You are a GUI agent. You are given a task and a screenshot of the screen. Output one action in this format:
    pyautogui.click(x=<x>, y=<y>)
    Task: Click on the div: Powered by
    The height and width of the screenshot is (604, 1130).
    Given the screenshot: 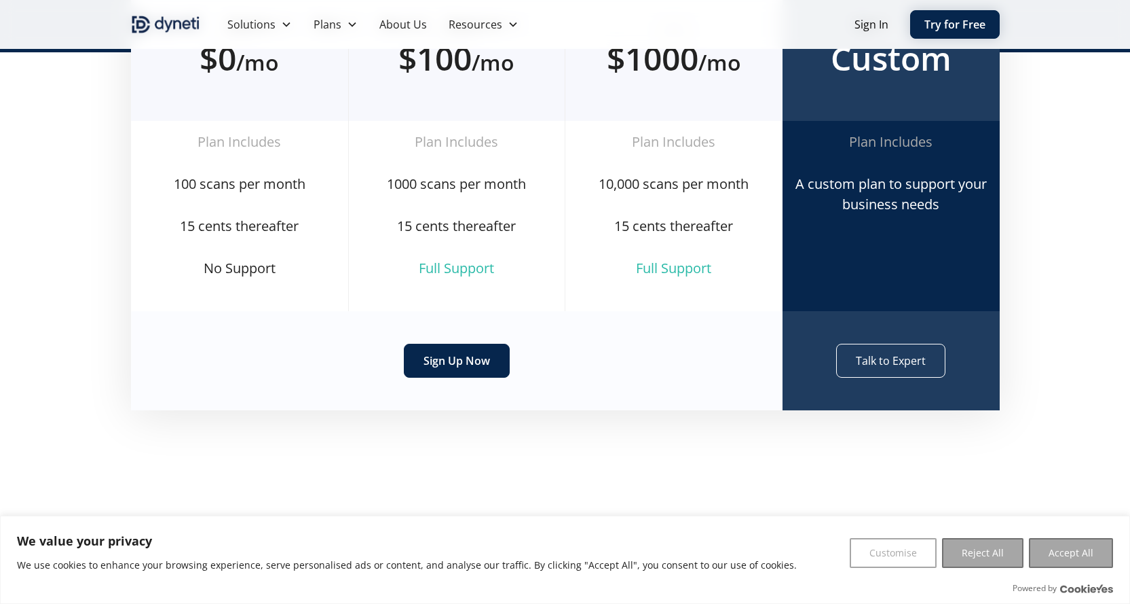 What is the action you would take?
    pyautogui.click(x=1063, y=588)
    